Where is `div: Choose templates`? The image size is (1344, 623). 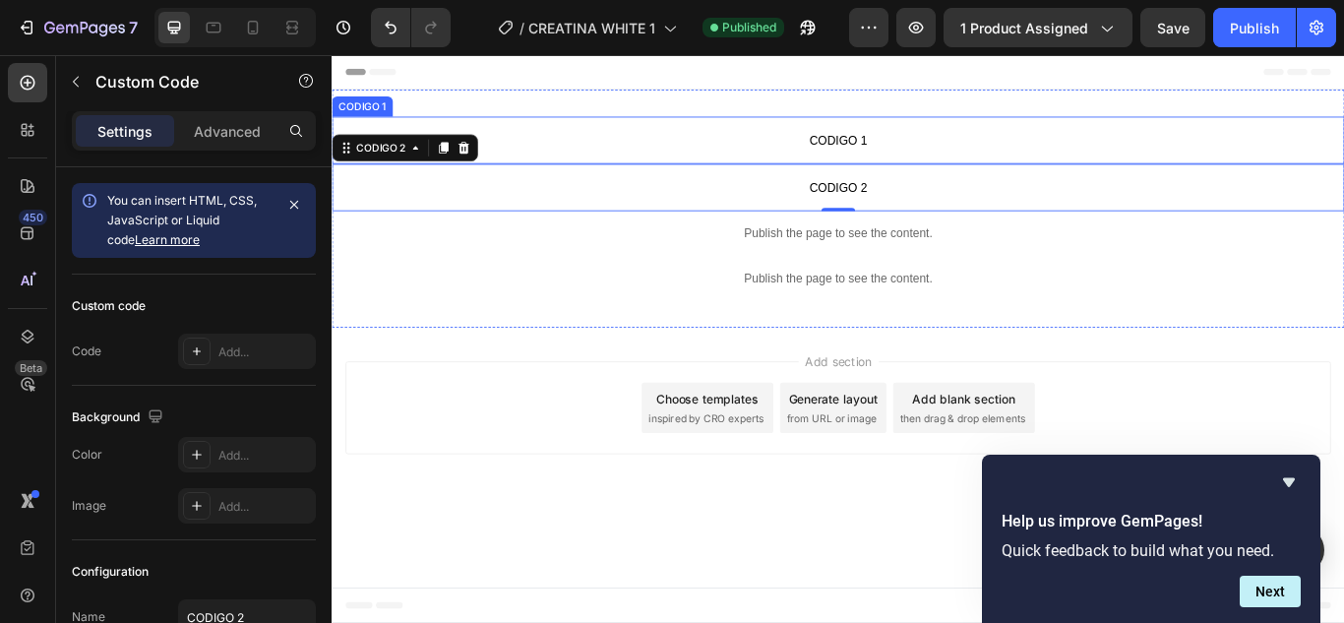
div: Choose templates is located at coordinates (438, 400).